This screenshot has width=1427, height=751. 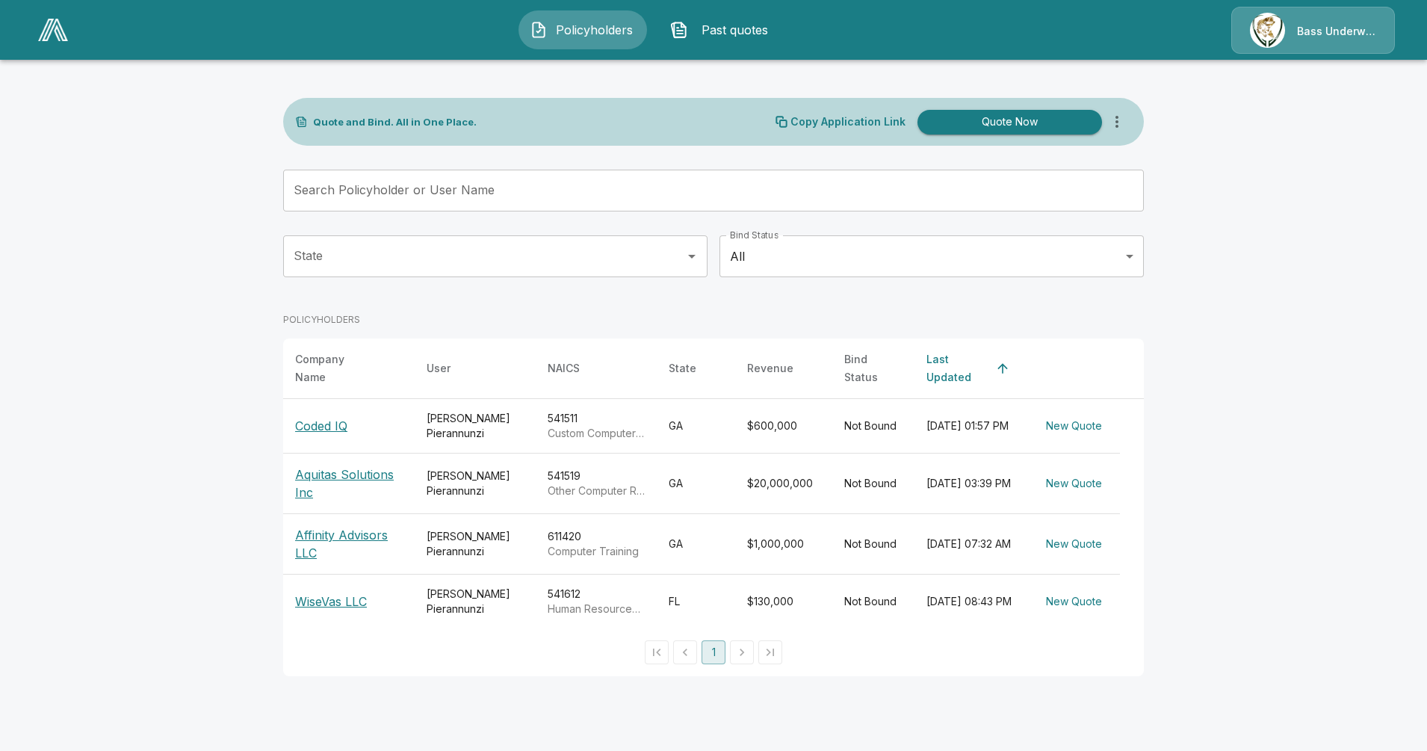 What do you see at coordinates (682, 368) in the screenshot?
I see `div: State` at bounding box center [682, 368].